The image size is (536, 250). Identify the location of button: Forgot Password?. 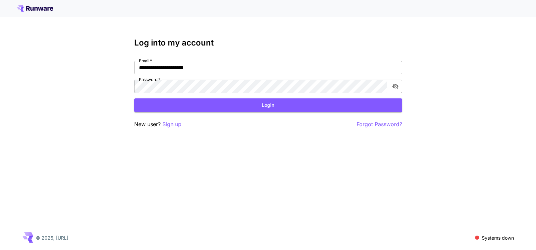
(380, 124).